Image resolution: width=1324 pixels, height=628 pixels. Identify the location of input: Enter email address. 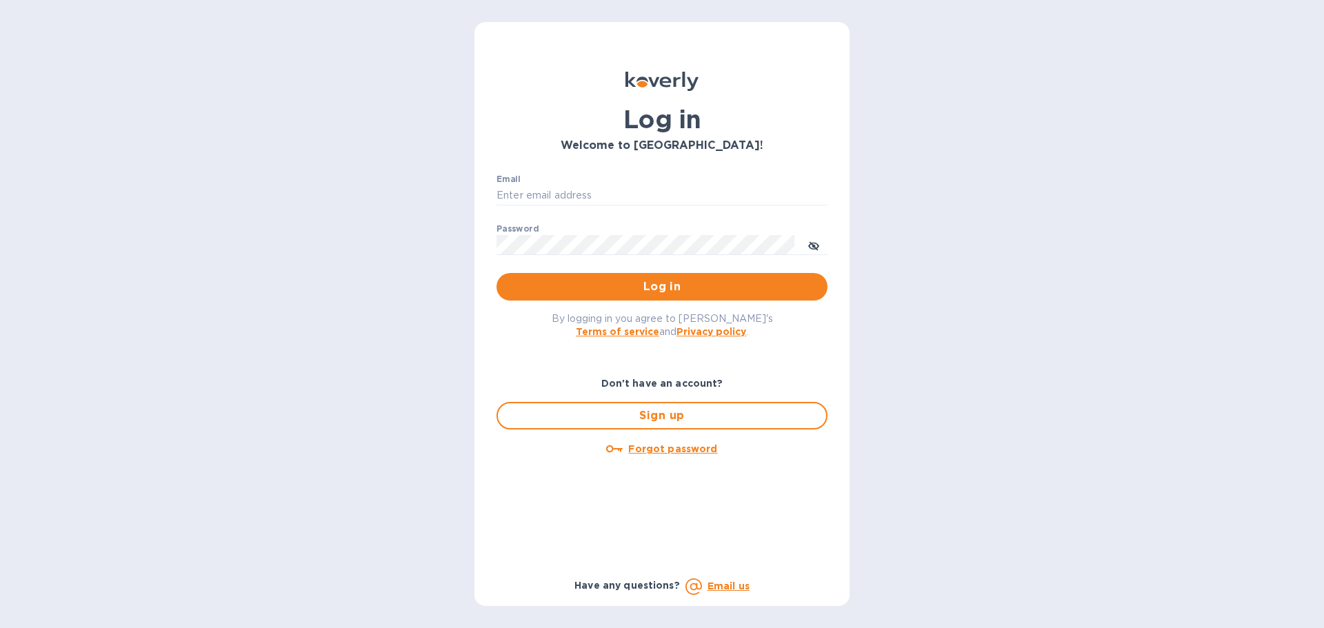
(662, 196).